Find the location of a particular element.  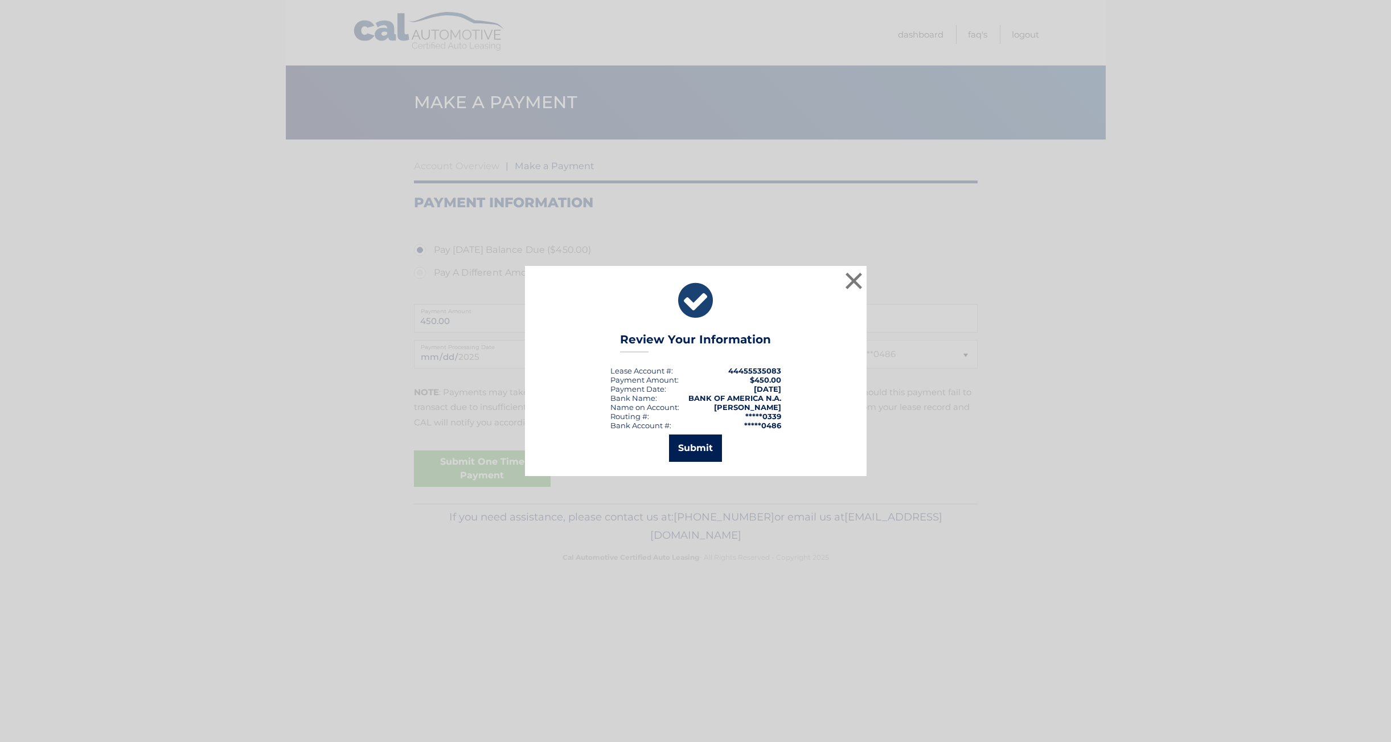

div: Bank Account #: is located at coordinates (641, 425).